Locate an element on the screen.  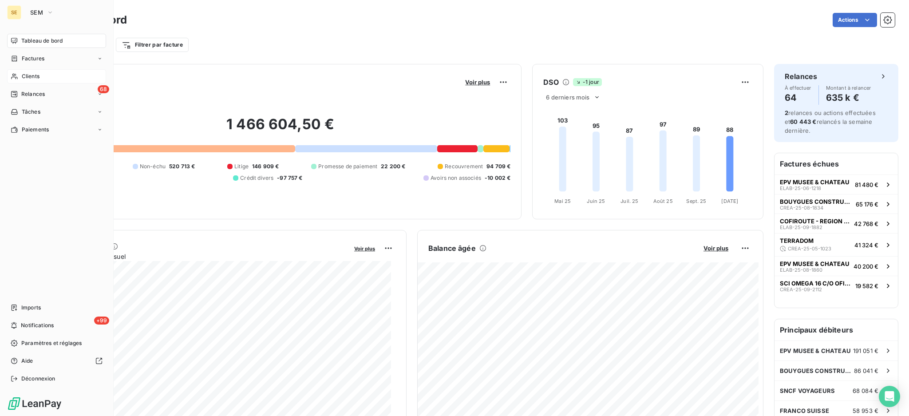
span: FRANCO SUISSE is located at coordinates (805, 411).